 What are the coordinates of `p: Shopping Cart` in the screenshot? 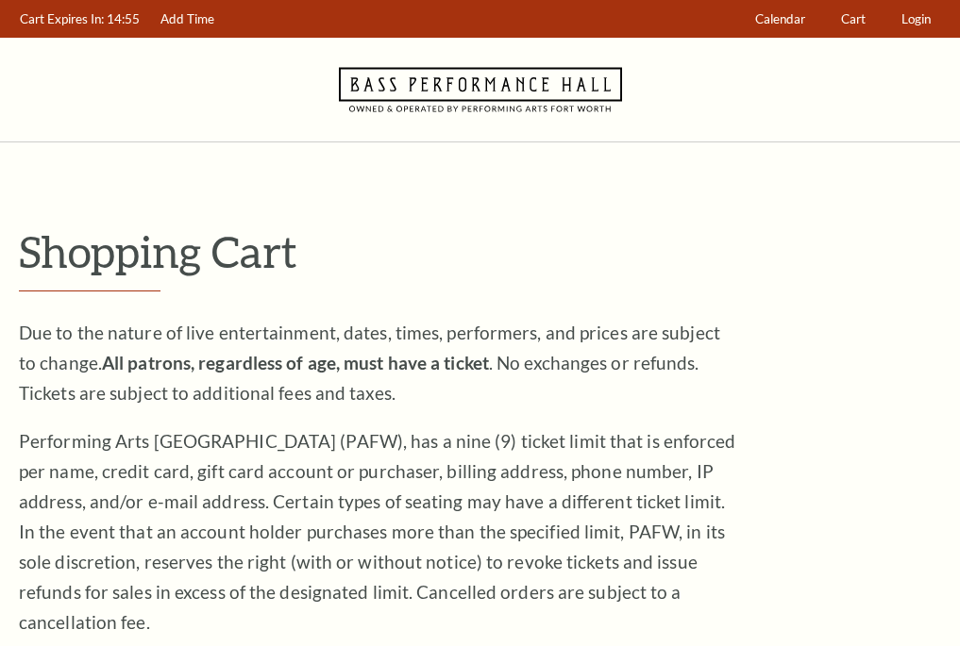 It's located at (479, 251).